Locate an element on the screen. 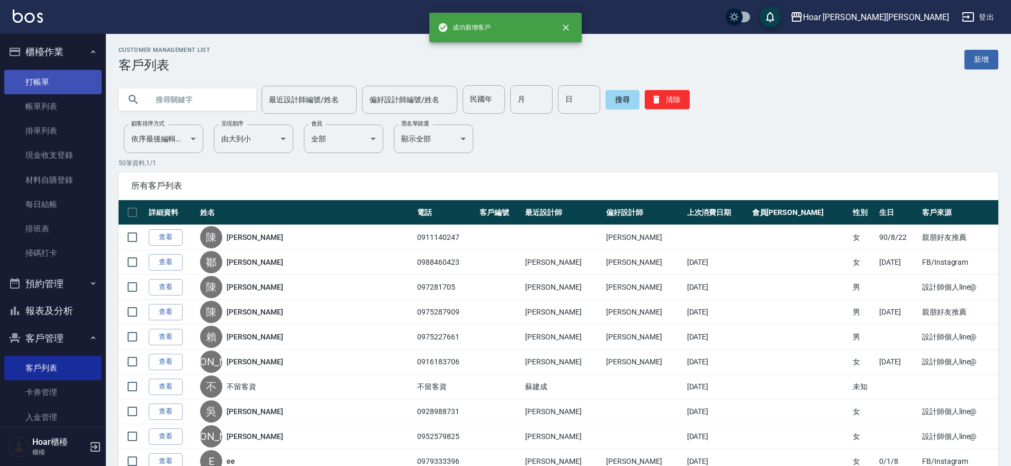  a: 現金收支登錄 is located at coordinates (53, 155).